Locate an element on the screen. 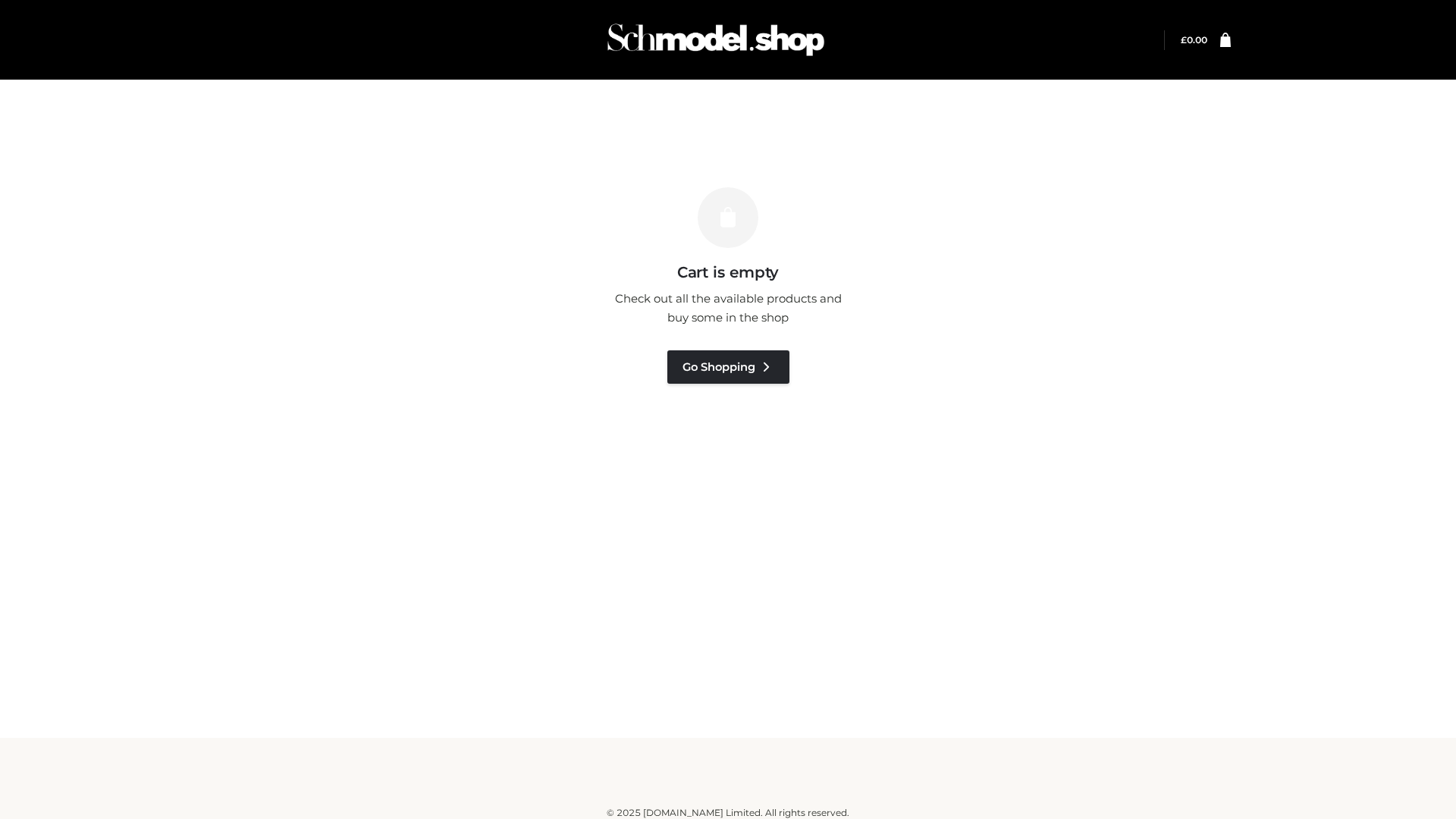 The height and width of the screenshot is (819, 1456). h3: Cart is empty is located at coordinates (728, 272).